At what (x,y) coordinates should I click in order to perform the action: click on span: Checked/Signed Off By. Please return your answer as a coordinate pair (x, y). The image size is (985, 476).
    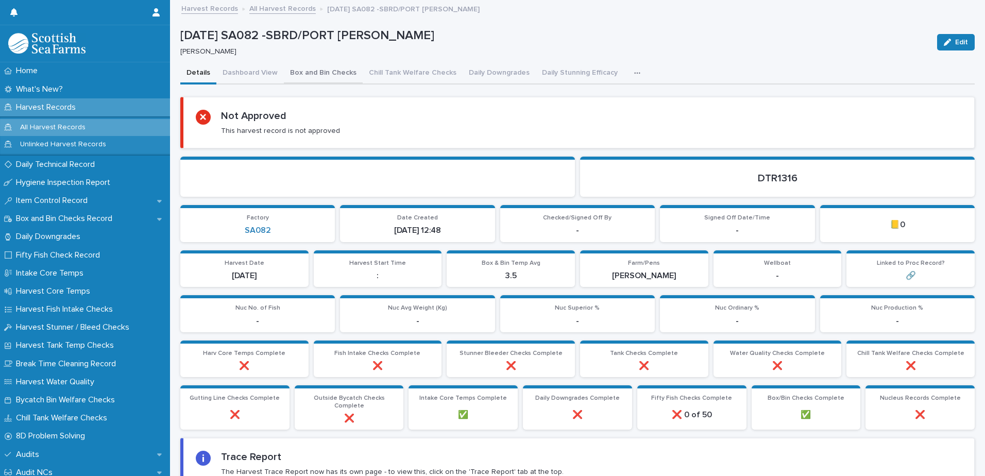
    Looking at the image, I should click on (577, 218).